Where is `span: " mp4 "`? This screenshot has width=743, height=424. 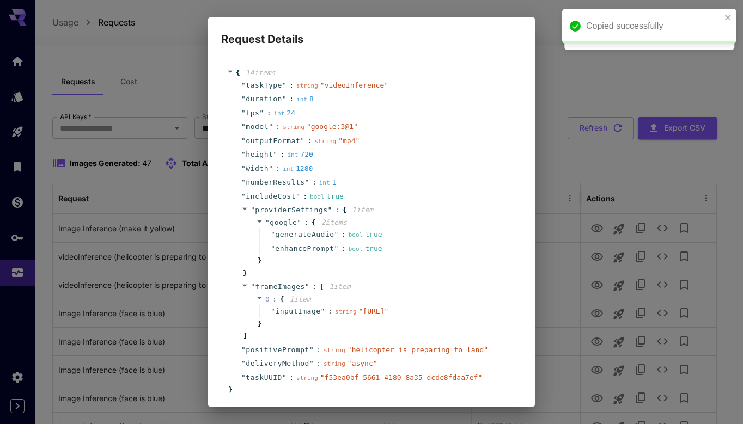
span: " mp4 " is located at coordinates (349, 141).